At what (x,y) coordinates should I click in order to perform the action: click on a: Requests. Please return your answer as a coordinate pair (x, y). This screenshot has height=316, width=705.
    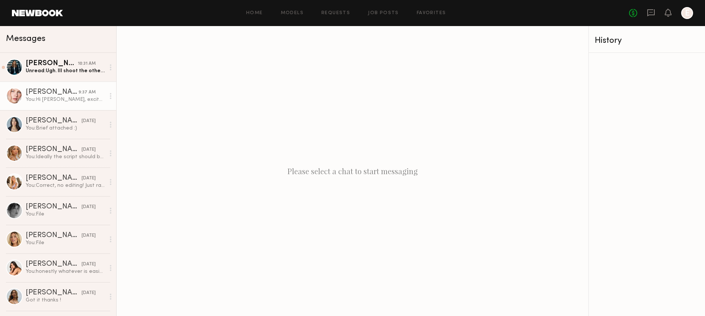
    Looking at the image, I should click on (336, 13).